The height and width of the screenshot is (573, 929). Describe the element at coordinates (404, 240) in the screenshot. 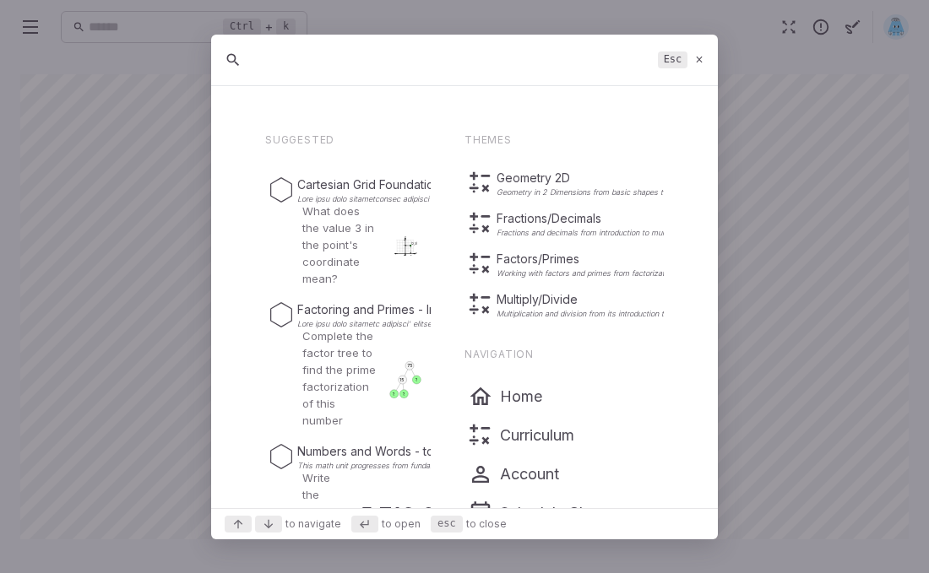

I see `text: 5` at that location.